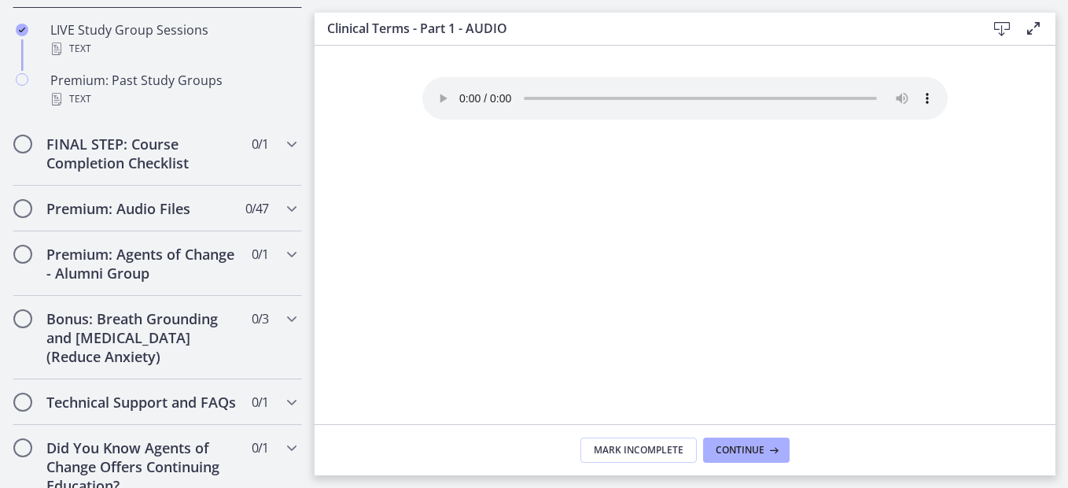 The width and height of the screenshot is (1068, 488). I want to click on h2: FINAL STEP: Course Completion Checklist, so click(142, 153).